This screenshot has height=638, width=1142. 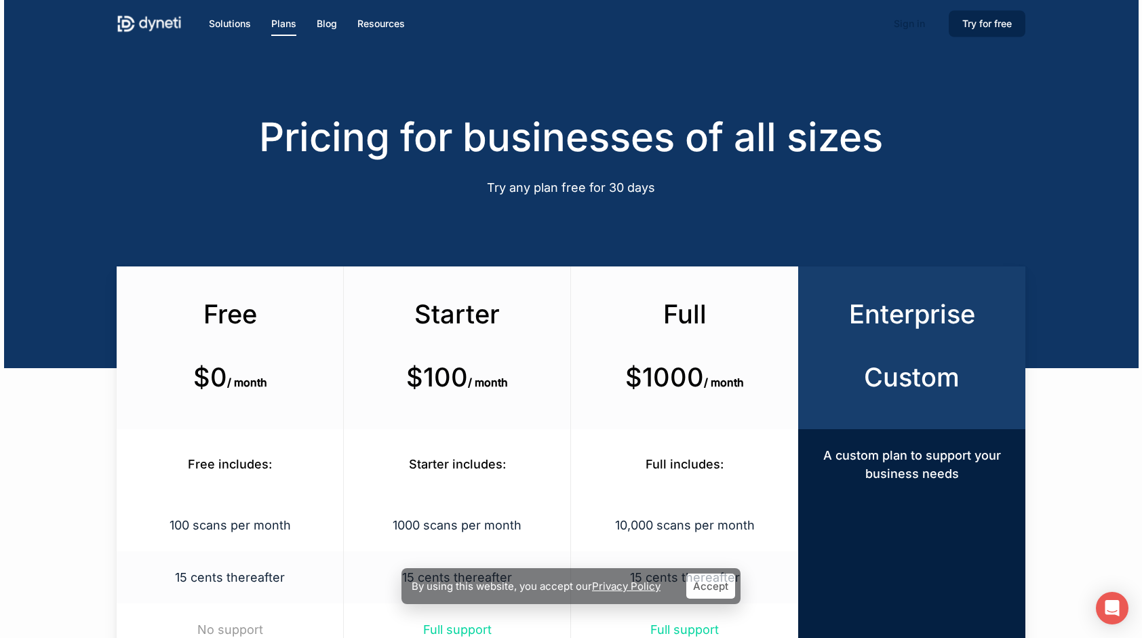 What do you see at coordinates (536, 586) in the screenshot?
I see `p: By using this website, you accept our` at bounding box center [536, 586].